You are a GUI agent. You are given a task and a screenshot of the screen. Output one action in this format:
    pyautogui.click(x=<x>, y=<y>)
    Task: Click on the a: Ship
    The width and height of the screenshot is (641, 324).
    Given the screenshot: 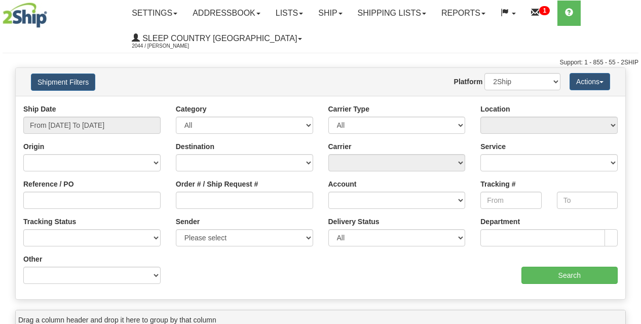 What is the action you would take?
    pyautogui.click(x=330, y=13)
    